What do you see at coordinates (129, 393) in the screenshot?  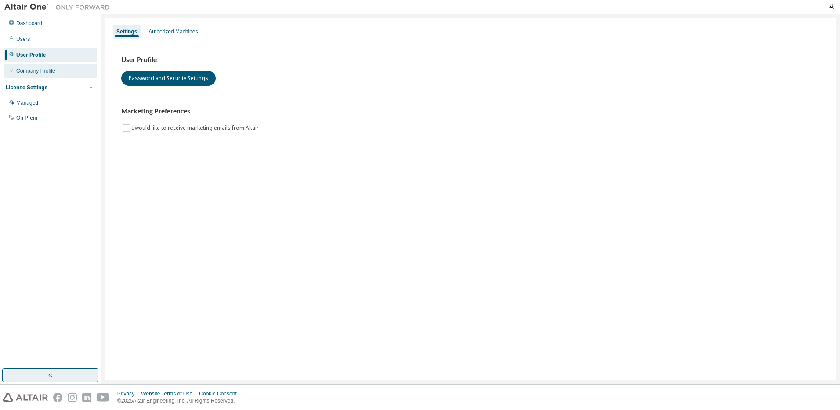 I see `div: Privacy` at bounding box center [129, 393].